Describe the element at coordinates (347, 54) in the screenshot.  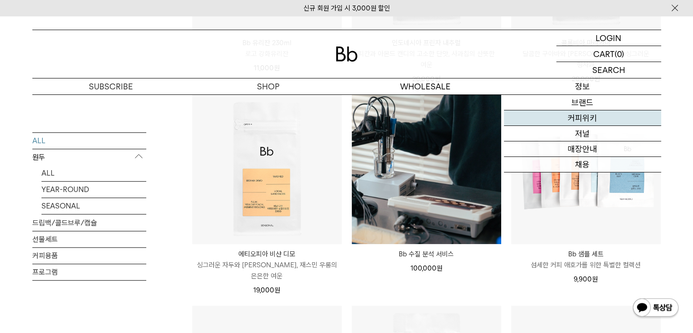
I see `img: 로고` at that location.